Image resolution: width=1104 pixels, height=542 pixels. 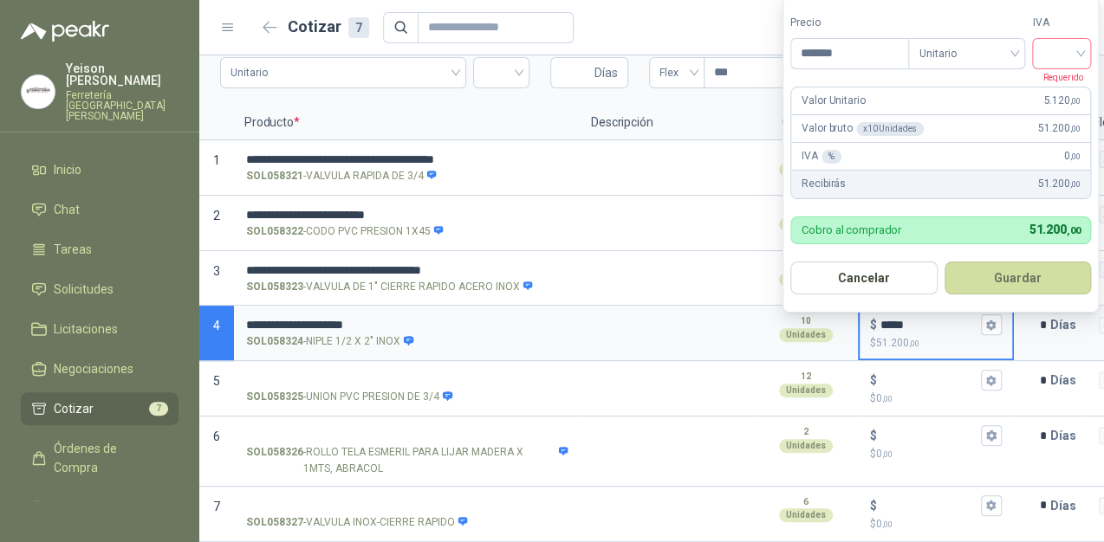 What do you see at coordinates (1018, 278) in the screenshot?
I see `button: Guardar` at bounding box center [1018, 278].